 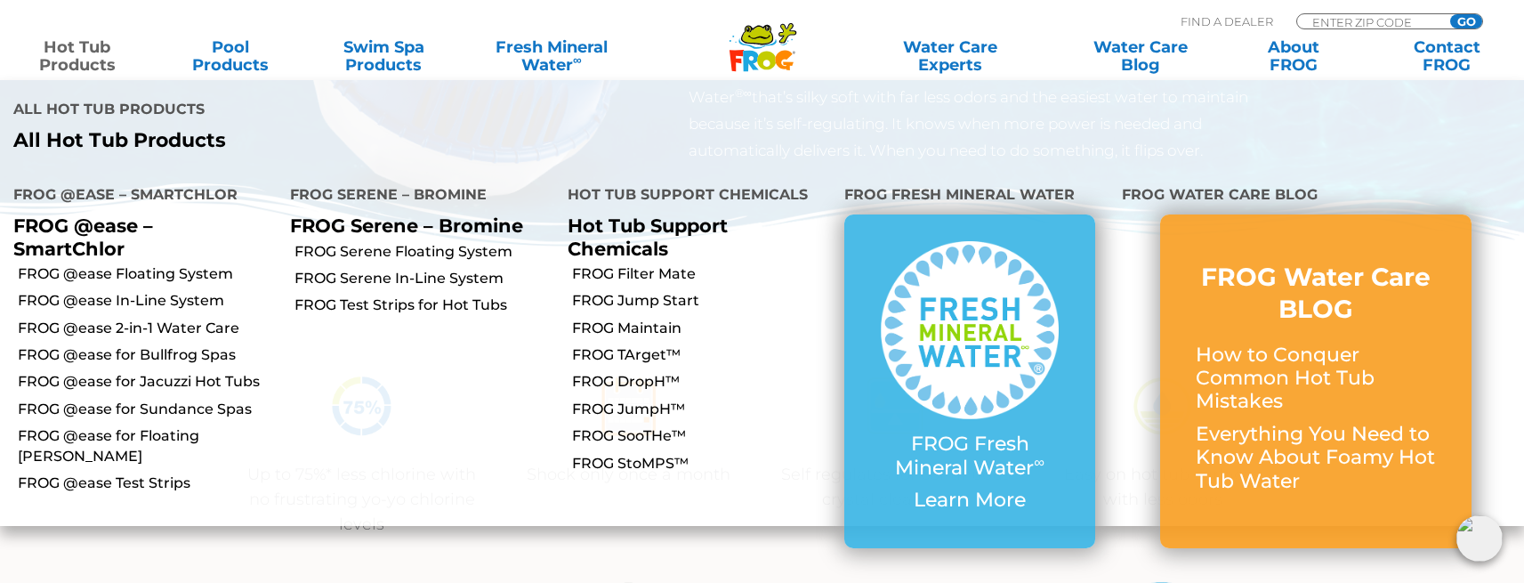 I want to click on a: FROG @ease In-Line System, so click(x=147, y=301).